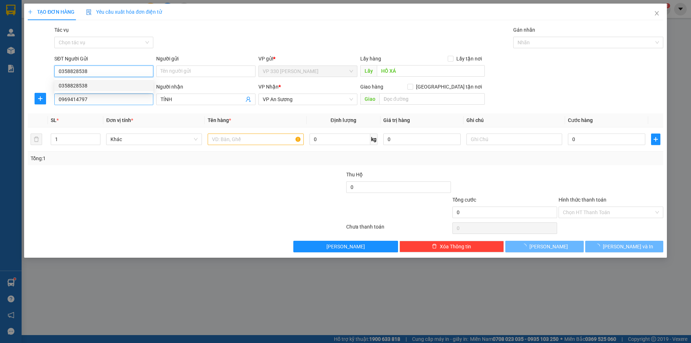 The image size is (691, 343). What do you see at coordinates (580, 120) in the screenshot?
I see `span: Cước hàng` at bounding box center [580, 120].